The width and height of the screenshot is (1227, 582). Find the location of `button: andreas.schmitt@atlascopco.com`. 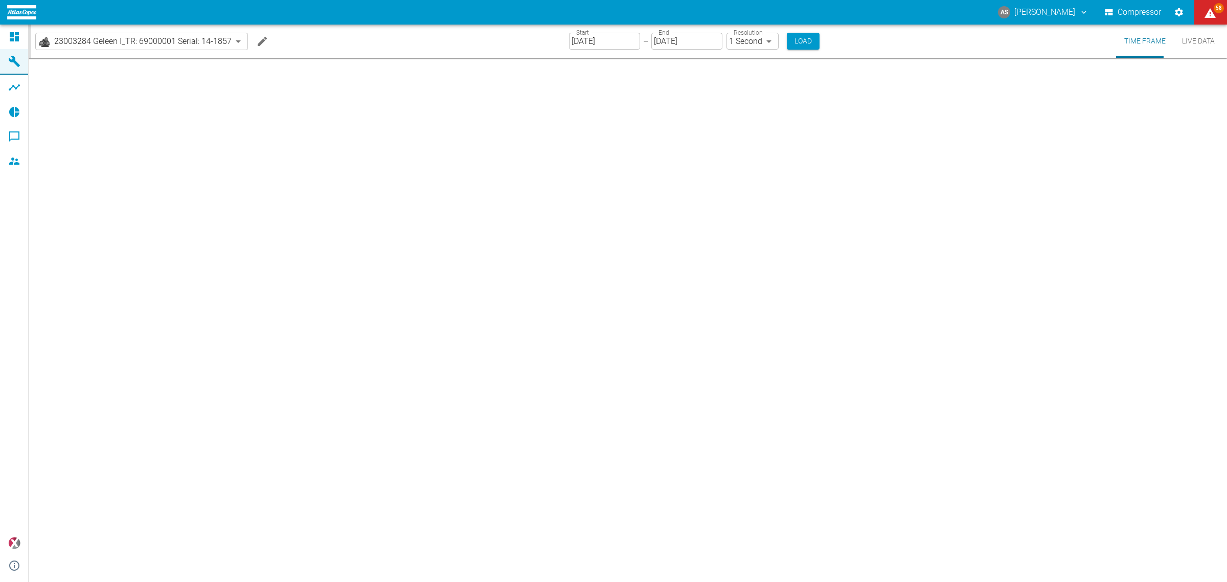

button: andreas.schmitt@atlascopco.com is located at coordinates (1043, 12).